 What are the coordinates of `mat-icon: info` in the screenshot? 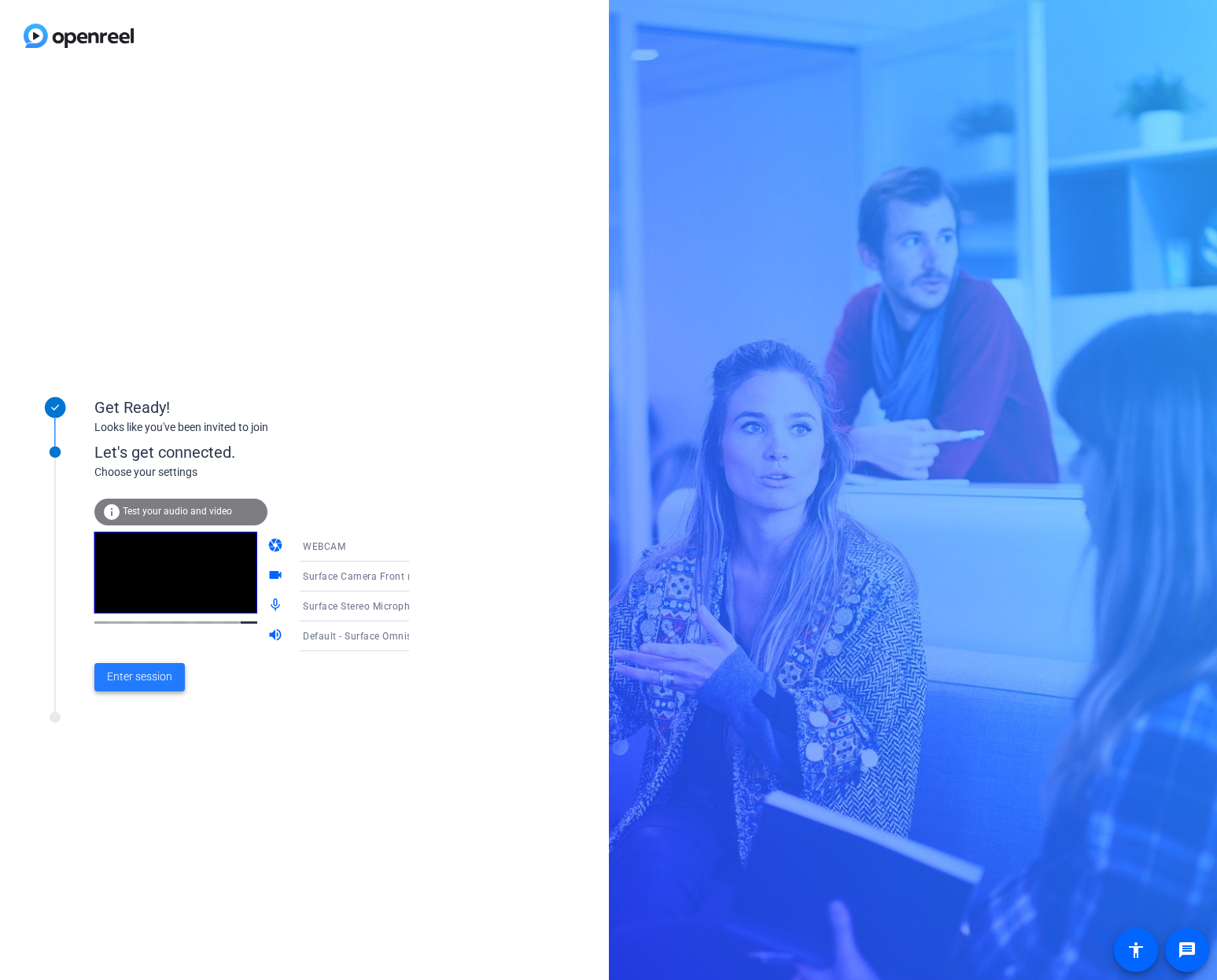 It's located at (111, 512).